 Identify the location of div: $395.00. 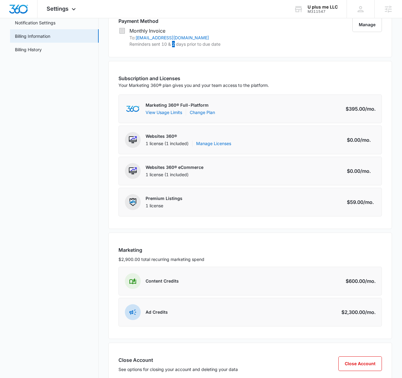
(361, 109).